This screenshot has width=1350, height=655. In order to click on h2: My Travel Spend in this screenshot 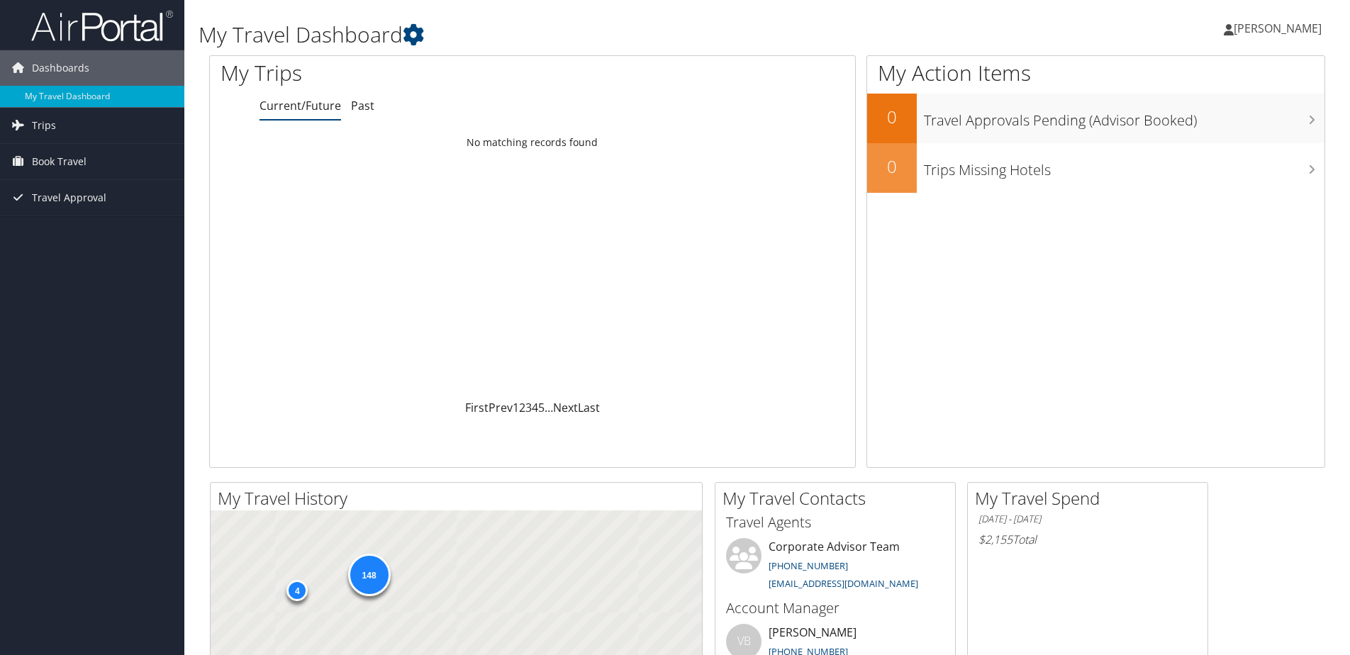, I will do `click(1091, 498)`.